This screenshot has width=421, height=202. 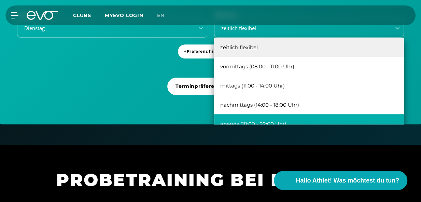 What do you see at coordinates (209, 86) in the screenshot?
I see `span: Terminpräferenz senden` at bounding box center [209, 86].